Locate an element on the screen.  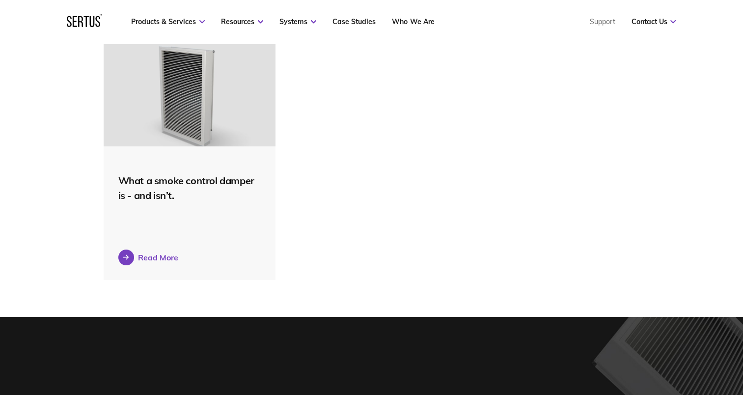
a: Contact Us is located at coordinates (653, 22).